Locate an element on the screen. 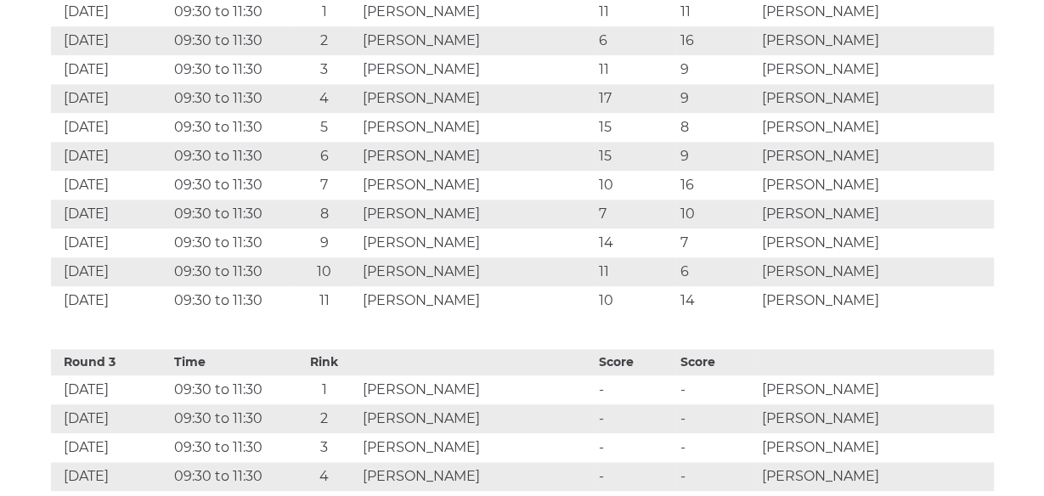 Image resolution: width=1044 pixels, height=496 pixels. td: 17 is located at coordinates (635, 99).